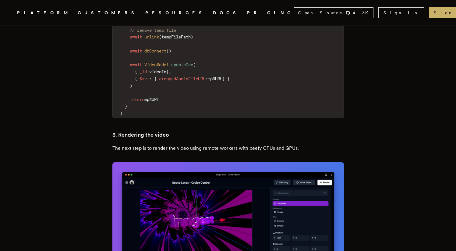 The width and height of the screenshot is (456, 251). What do you see at coordinates (175, 13) in the screenshot?
I see `button: RESOURCES` at bounding box center [175, 13].